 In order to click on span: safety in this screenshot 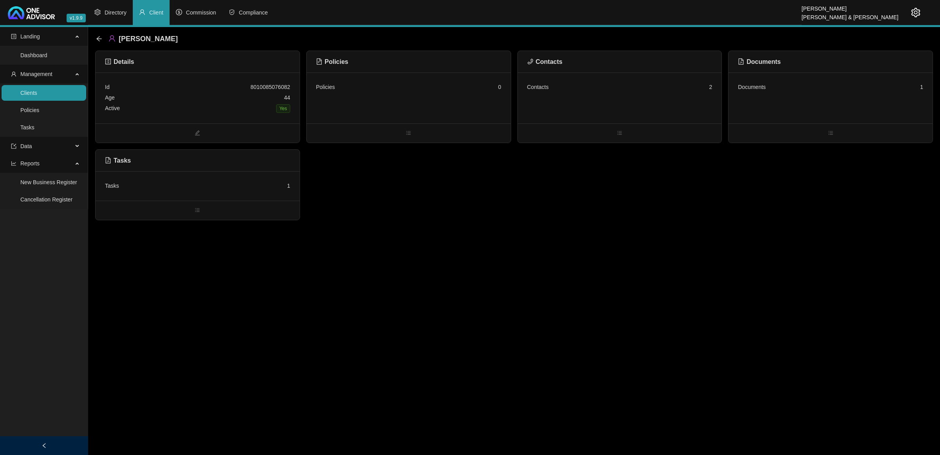, I will do `click(232, 12)`.